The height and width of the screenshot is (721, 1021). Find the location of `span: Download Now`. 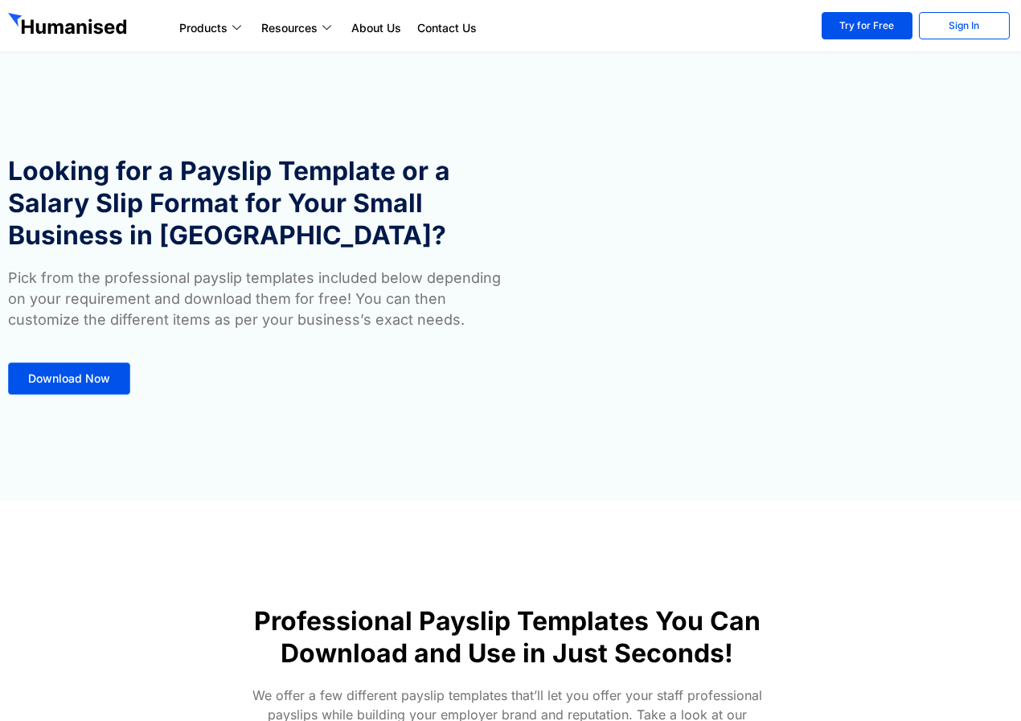

span: Download Now is located at coordinates (69, 379).